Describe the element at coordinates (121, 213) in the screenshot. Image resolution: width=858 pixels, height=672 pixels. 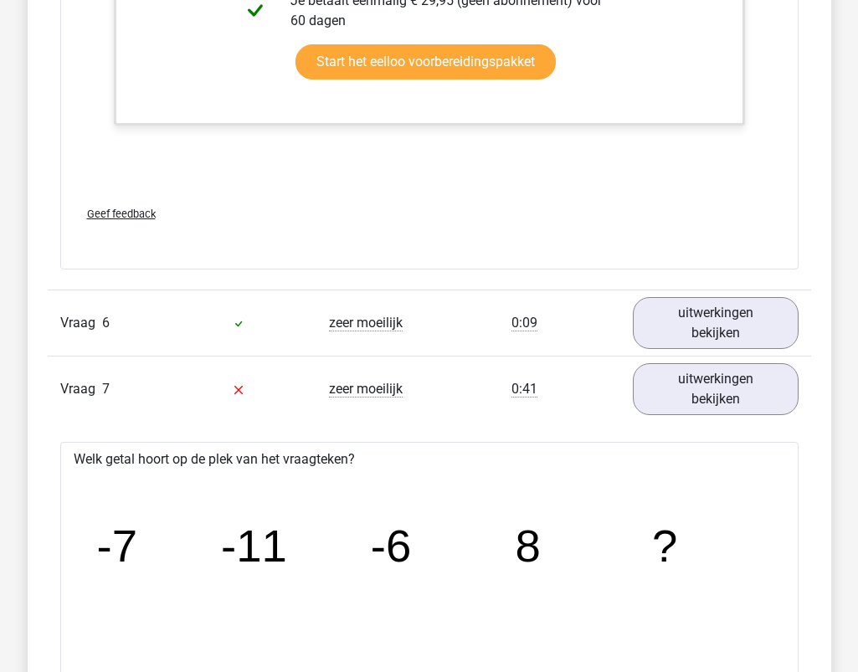
I see `span: Geef feedback` at that location.